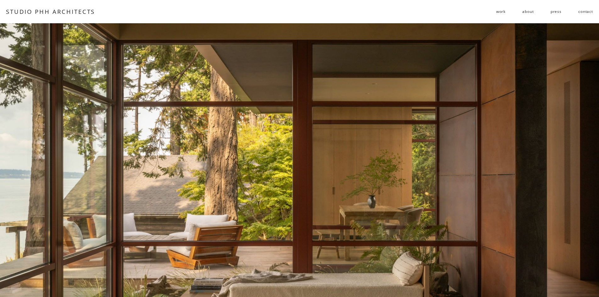 This screenshot has height=297, width=599. What do you see at coordinates (501, 12) in the screenshot?
I see `a: folder dropdown` at bounding box center [501, 12].